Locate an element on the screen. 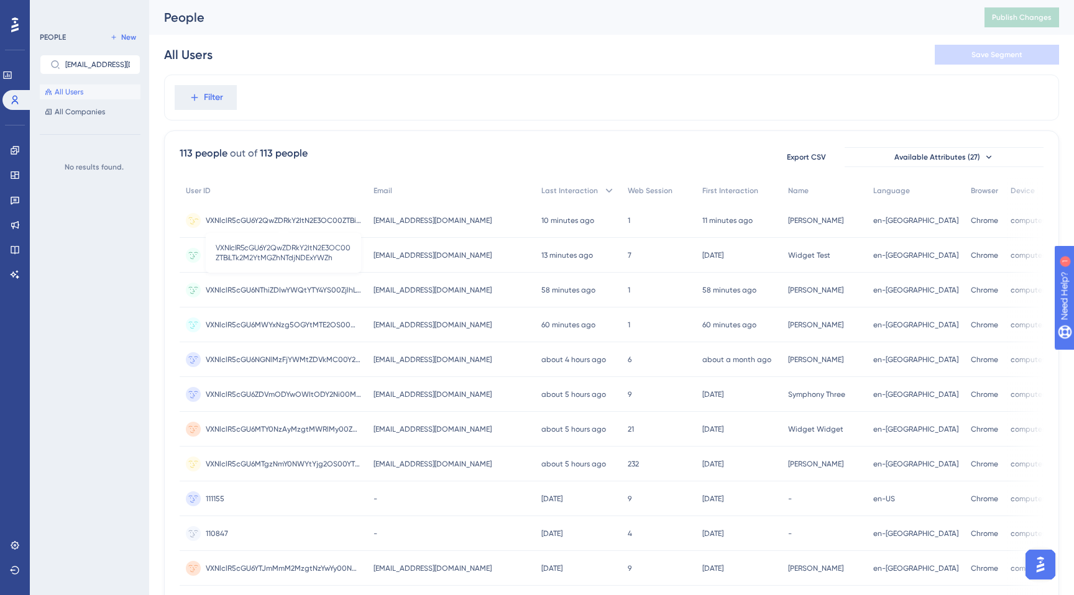 This screenshot has height=595, width=1074. time: 13 minutes ago is located at coordinates (567, 255).